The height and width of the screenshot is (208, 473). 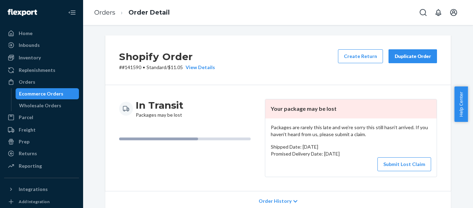 What do you see at coordinates (42, 141) in the screenshot?
I see `a: Prep` at bounding box center [42, 141].